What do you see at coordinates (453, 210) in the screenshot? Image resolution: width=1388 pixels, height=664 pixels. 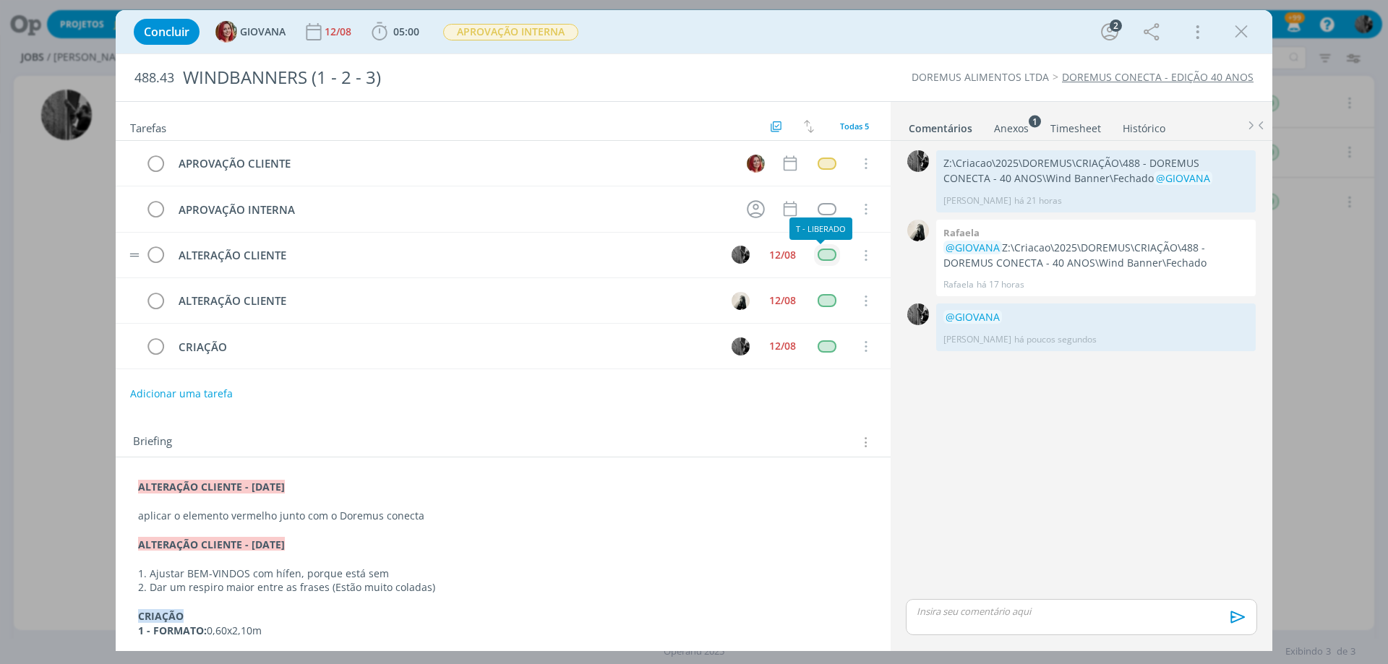 I see `div: APROVAÇÃO INTERNA` at bounding box center [453, 210].